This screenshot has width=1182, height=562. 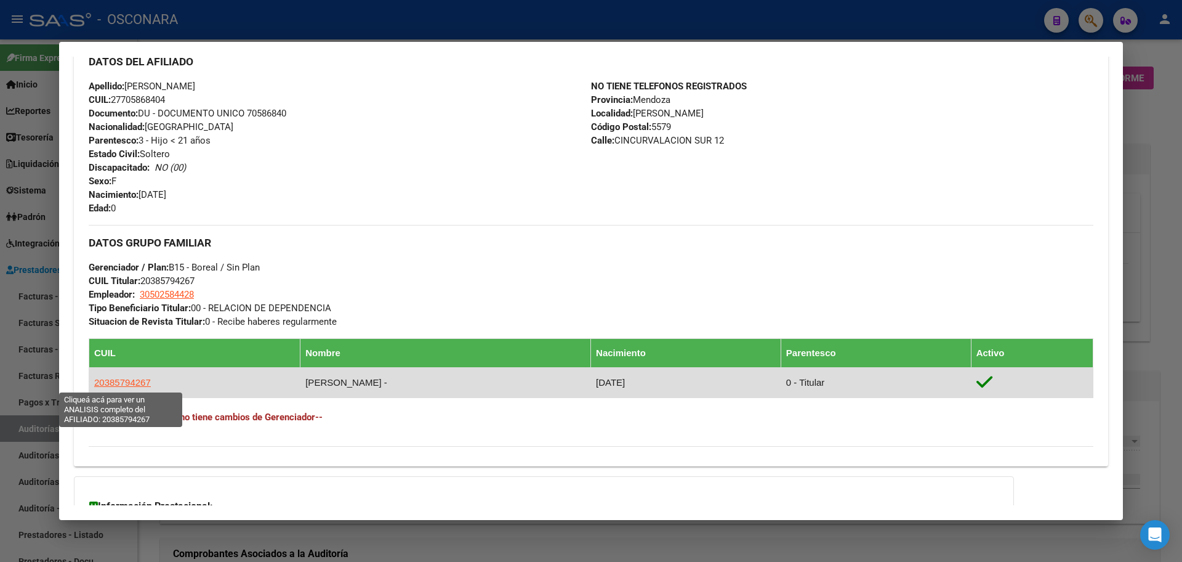 I want to click on strong: Código Postal:, so click(x=621, y=127).